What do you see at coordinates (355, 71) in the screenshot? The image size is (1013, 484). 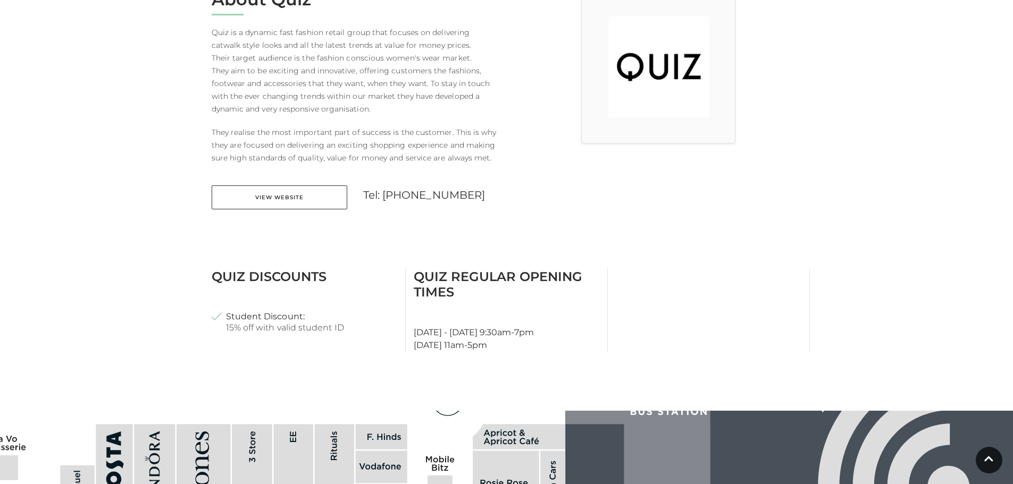 I see `p: Quiz is a dynamic fast fashion retail group that focuses on delivering catwalk style looks and al...` at bounding box center [355, 71].